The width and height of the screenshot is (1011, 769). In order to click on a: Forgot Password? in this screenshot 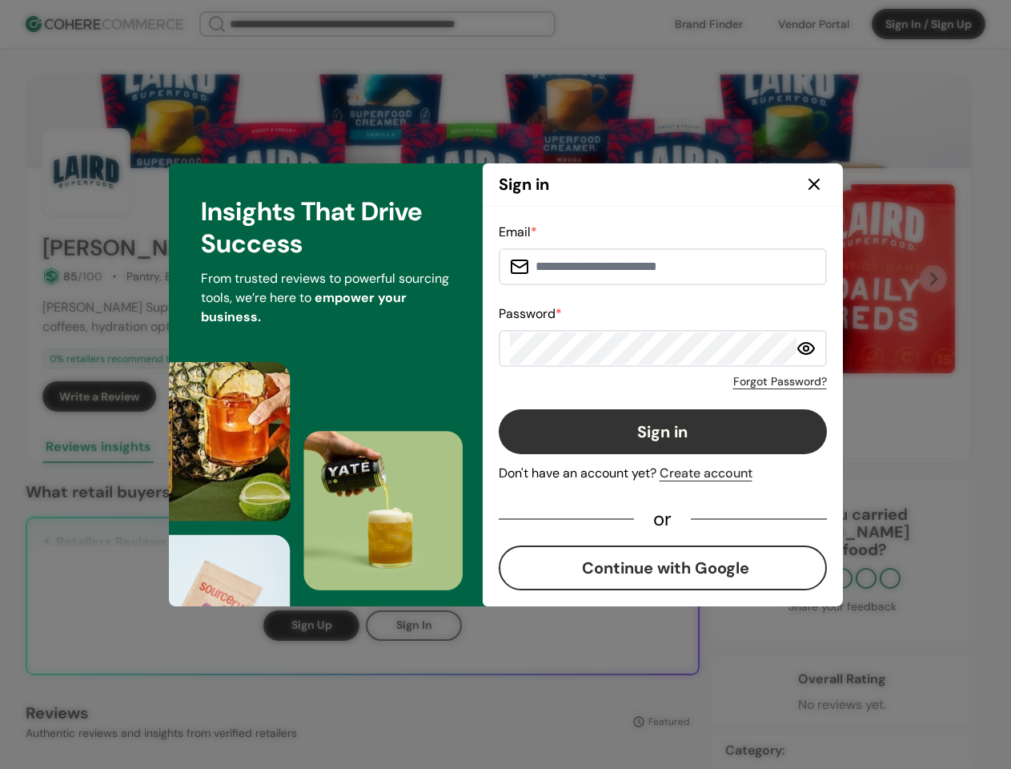, I will do `click(780, 381)`.